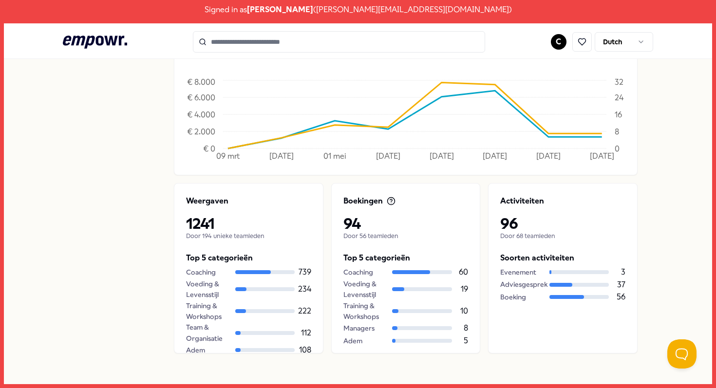 The image size is (716, 388). What do you see at coordinates (305, 289) in the screenshot?
I see `p: 234` at bounding box center [305, 289].